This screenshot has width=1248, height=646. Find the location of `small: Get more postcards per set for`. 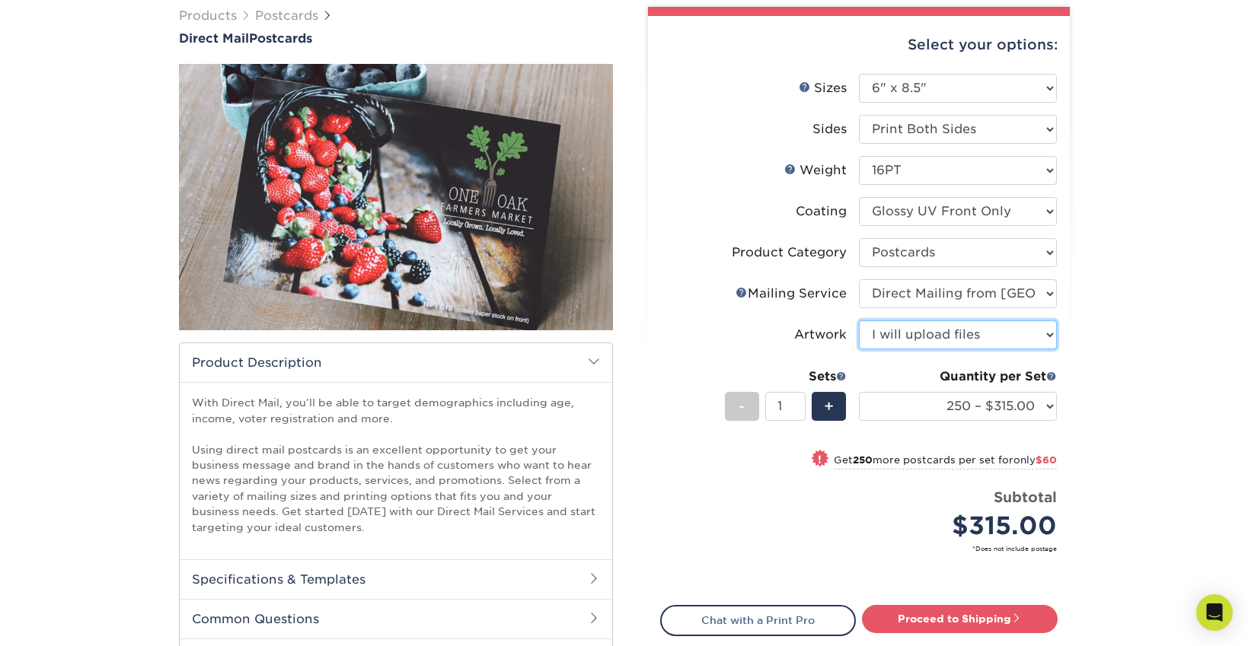

small: Get more postcards per set for is located at coordinates (945, 462).